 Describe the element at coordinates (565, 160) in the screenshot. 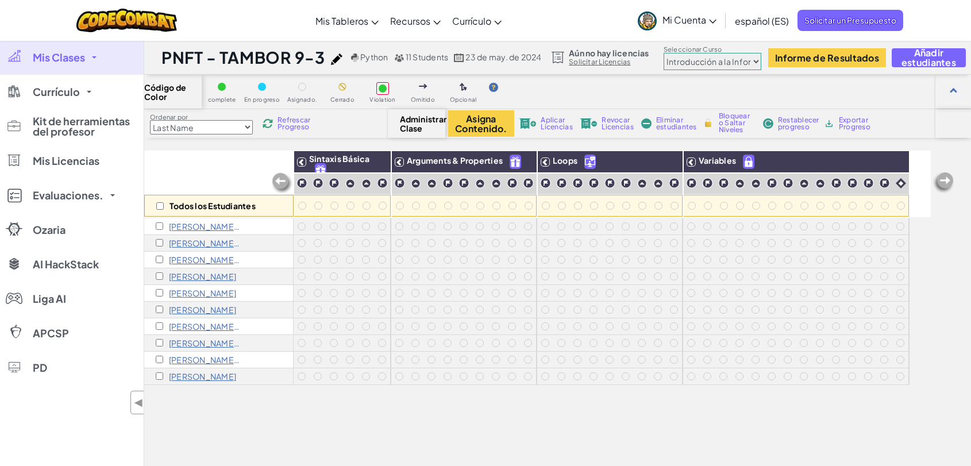

I see `span: Loops` at that location.